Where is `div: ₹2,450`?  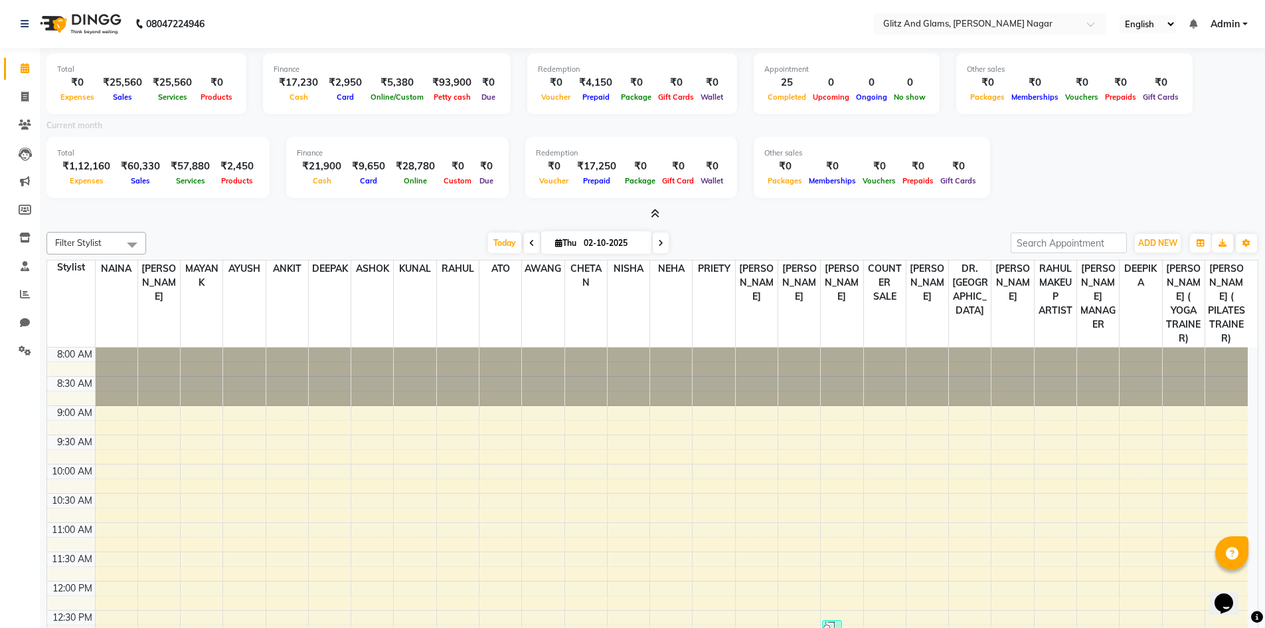 div: ₹2,450 is located at coordinates (237, 166).